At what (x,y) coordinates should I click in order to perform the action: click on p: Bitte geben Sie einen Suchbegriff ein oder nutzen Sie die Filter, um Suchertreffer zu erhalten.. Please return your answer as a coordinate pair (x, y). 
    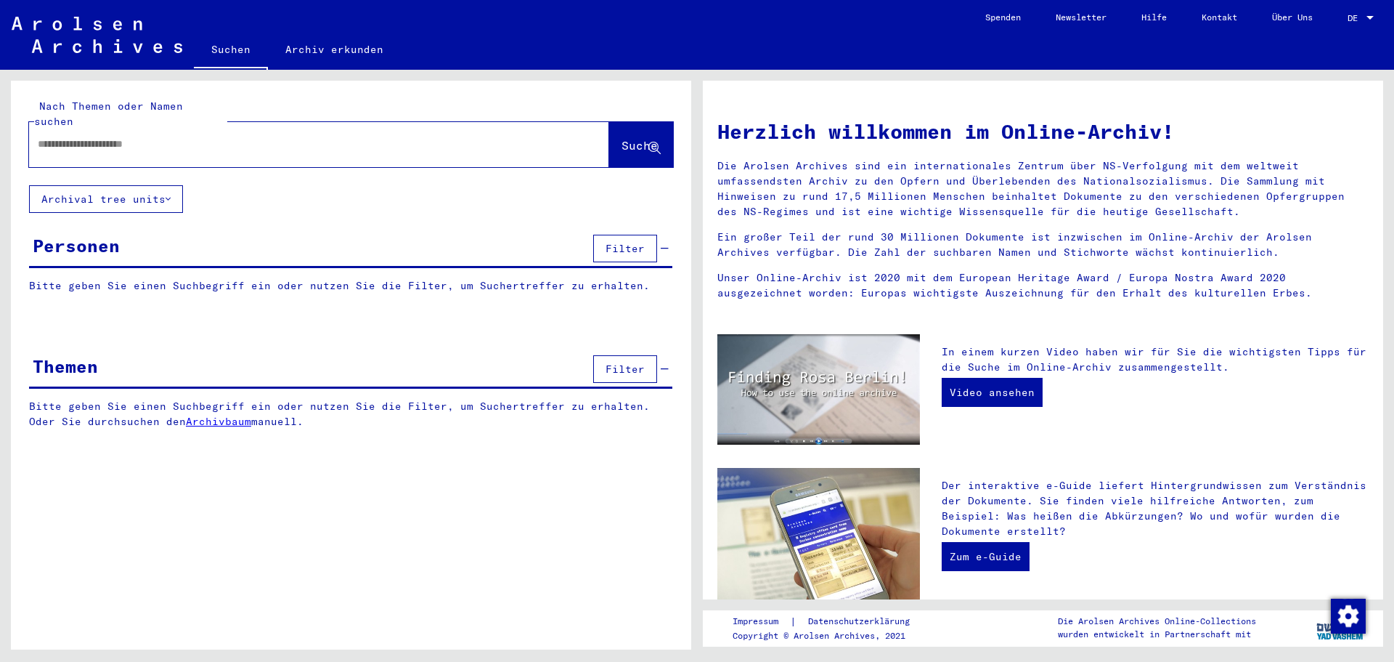
    Looking at the image, I should click on (351, 285).